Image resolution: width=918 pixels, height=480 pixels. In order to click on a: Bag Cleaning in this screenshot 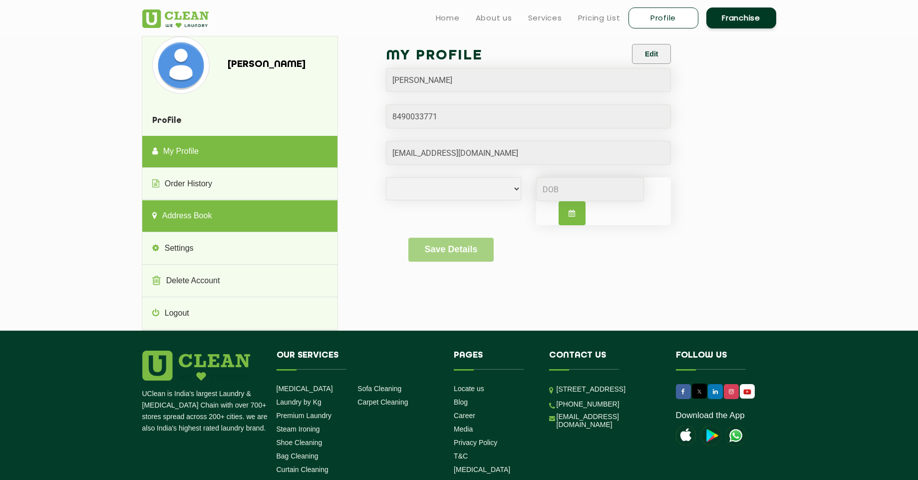, I will do `click(297, 456)`.